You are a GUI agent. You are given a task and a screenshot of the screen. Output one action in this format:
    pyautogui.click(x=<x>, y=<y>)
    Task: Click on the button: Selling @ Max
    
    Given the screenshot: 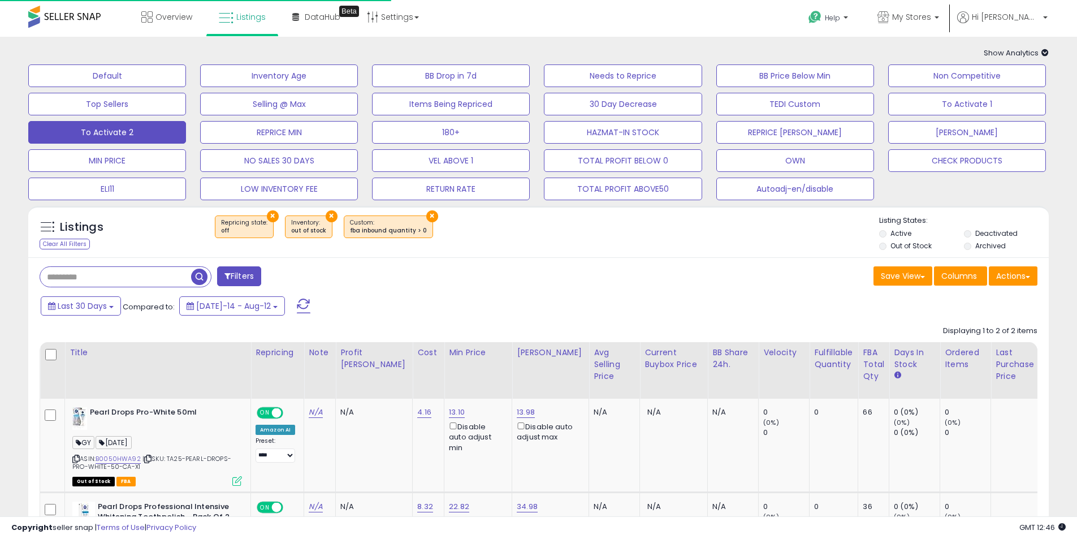 What is the action you would take?
    pyautogui.click(x=279, y=104)
    